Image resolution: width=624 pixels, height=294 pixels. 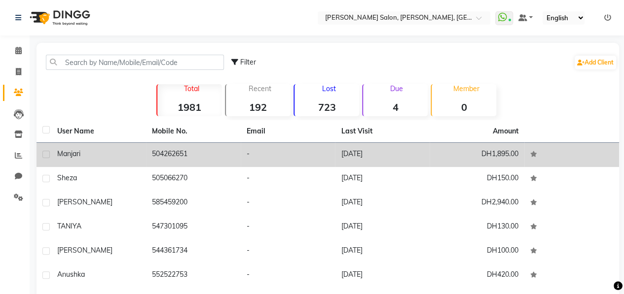 I want to click on td: 547301095, so click(x=193, y=227).